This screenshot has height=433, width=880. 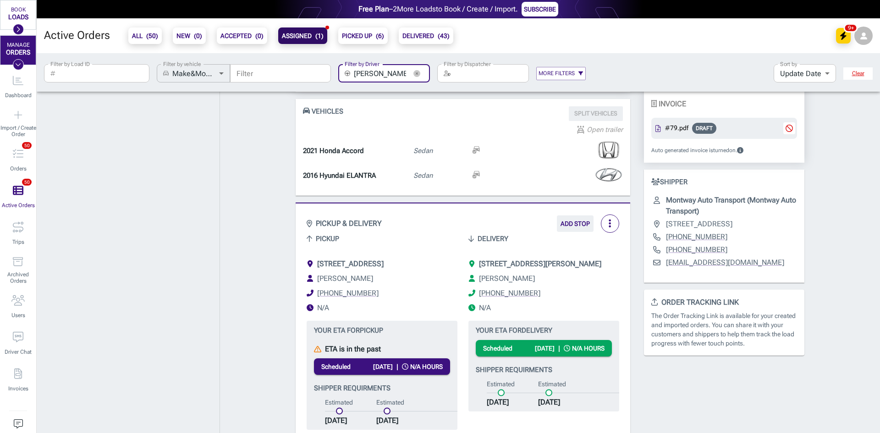 What do you see at coordinates (18, 169) in the screenshot?
I see `span: Orders` at bounding box center [18, 169].